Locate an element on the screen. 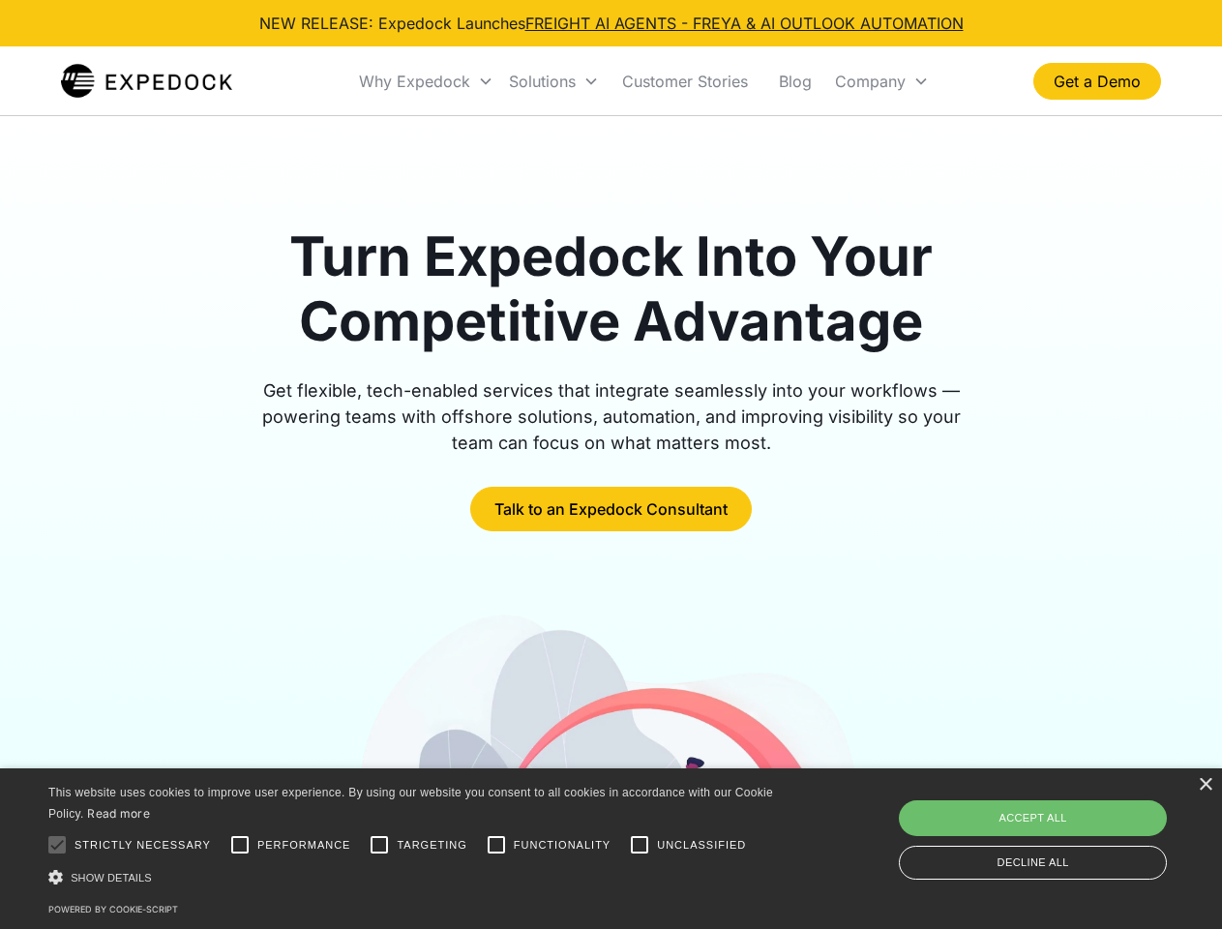  span: This website uses cookies to improve user experience. By using our website you consent to all coo... is located at coordinates (410, 803).